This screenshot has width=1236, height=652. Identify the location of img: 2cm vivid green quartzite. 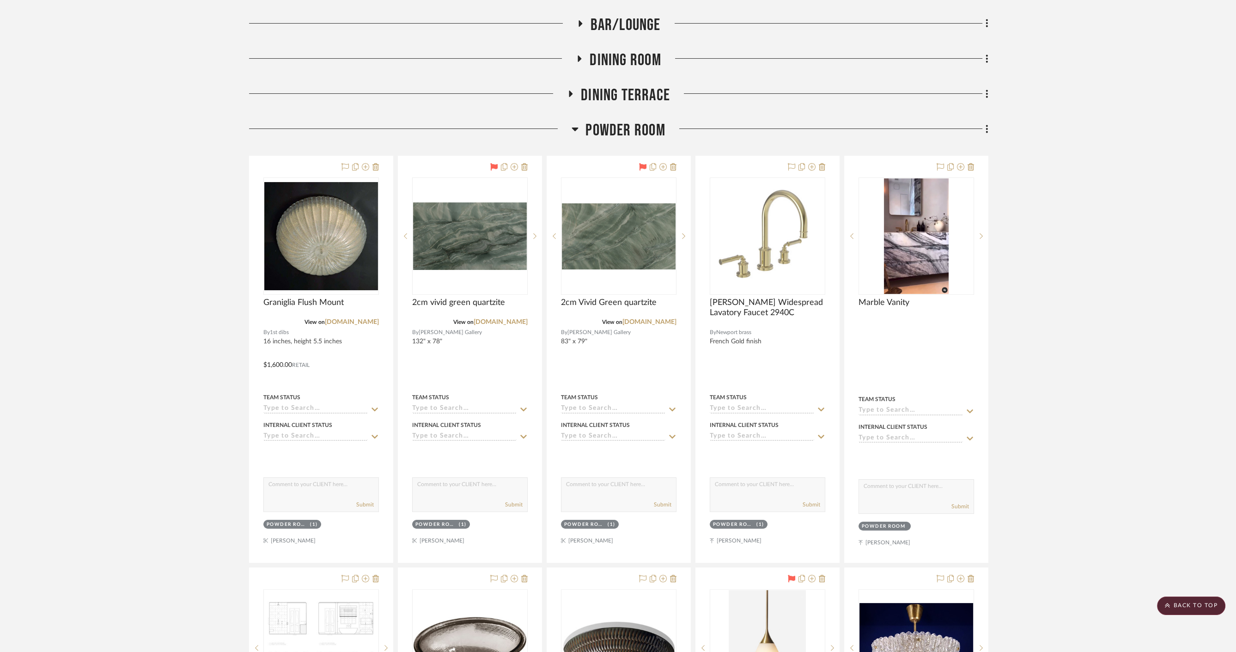
(470, 236).